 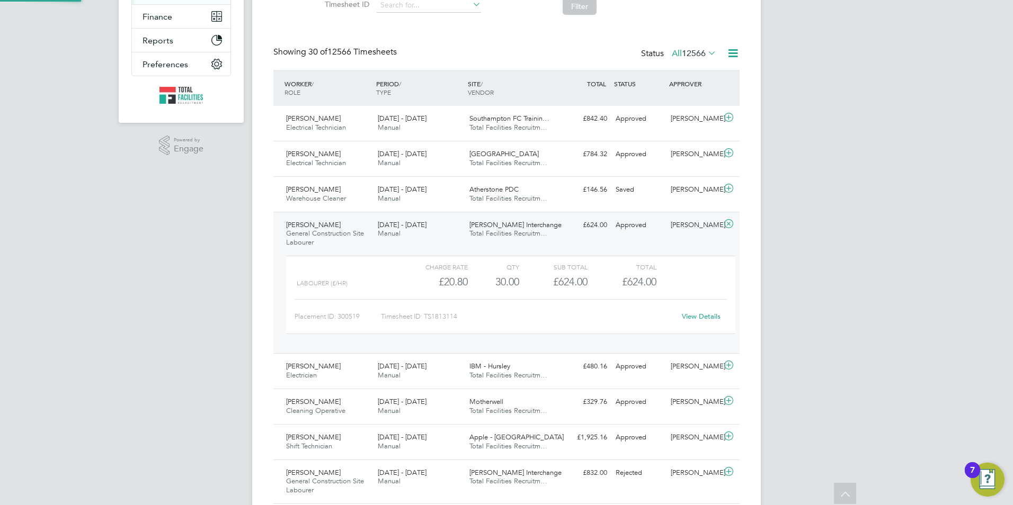 What do you see at coordinates (584, 225) in the screenshot?
I see `div: £624.00` at bounding box center [584, 225].